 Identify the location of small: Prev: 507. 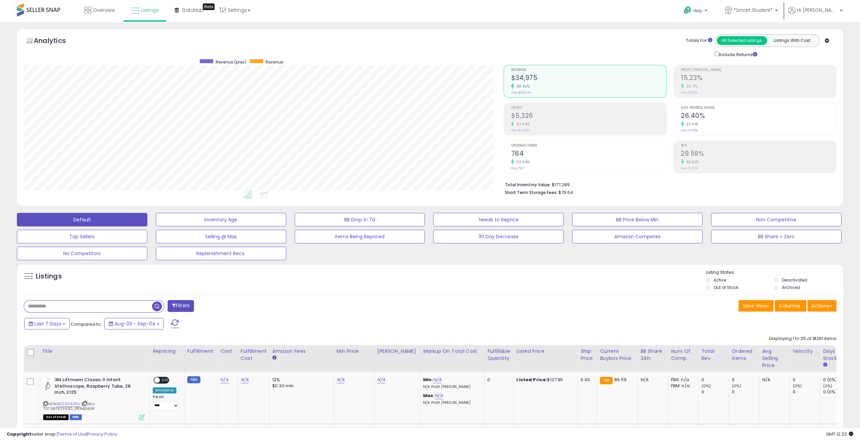
(517, 168).